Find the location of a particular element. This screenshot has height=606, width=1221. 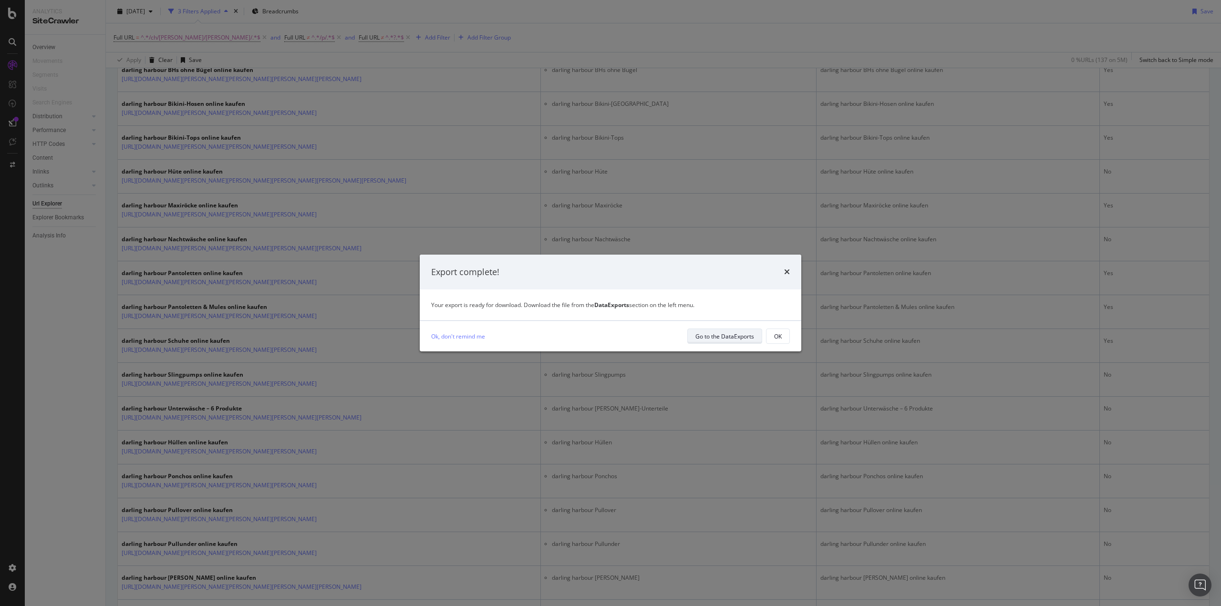

div: Your export is ready for download. Download the file from the is located at coordinates (610, 305).